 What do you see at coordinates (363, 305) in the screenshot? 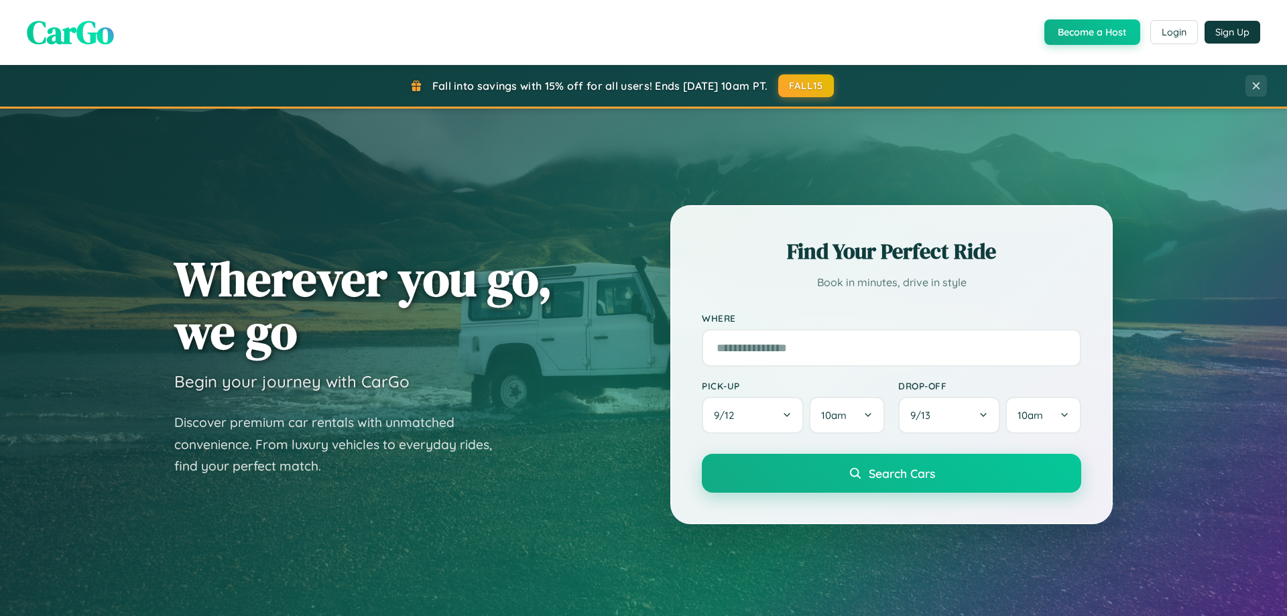
I see `h1: Wherever you go, we go` at bounding box center [363, 305].